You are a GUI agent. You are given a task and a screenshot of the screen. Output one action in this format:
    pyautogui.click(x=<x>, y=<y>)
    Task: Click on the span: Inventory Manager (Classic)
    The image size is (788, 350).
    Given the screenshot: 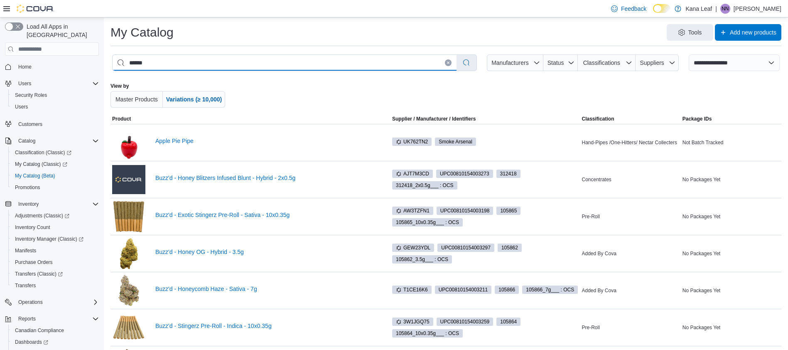 What is the action you would take?
    pyautogui.click(x=55, y=239)
    